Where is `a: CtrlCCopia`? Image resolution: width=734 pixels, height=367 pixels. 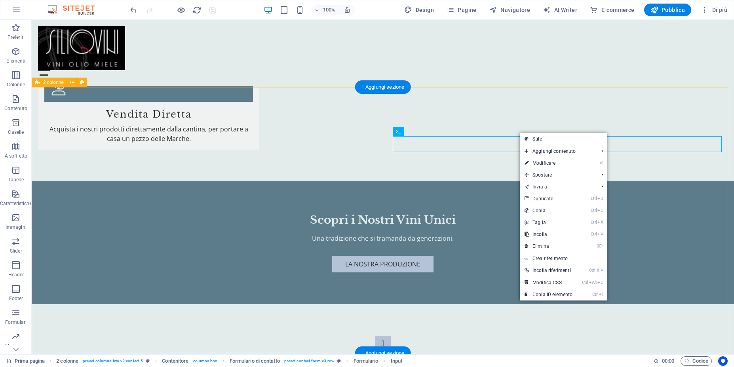
a: CtrlCCopia is located at coordinates (549, 211).